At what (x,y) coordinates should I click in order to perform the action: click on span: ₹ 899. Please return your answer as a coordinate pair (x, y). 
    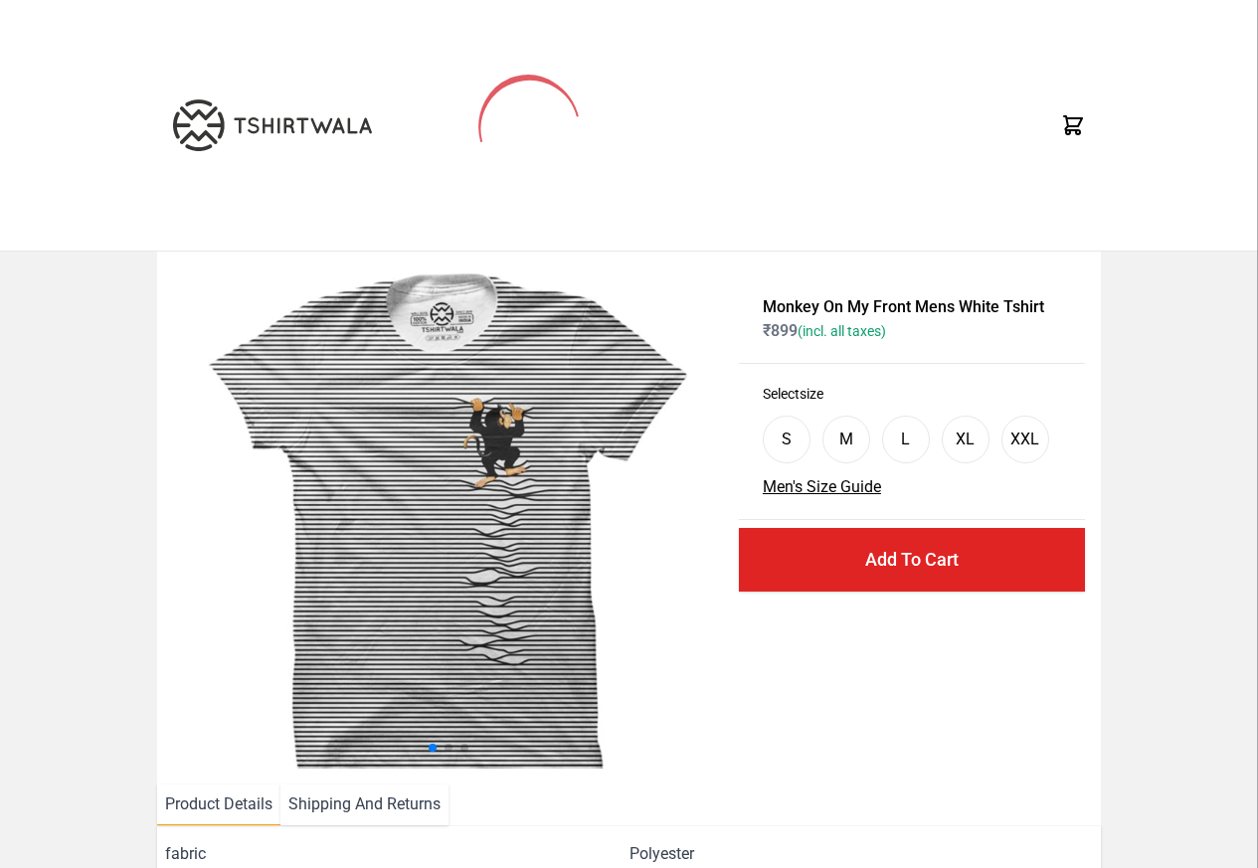
    Looking at the image, I should click on (824, 330).